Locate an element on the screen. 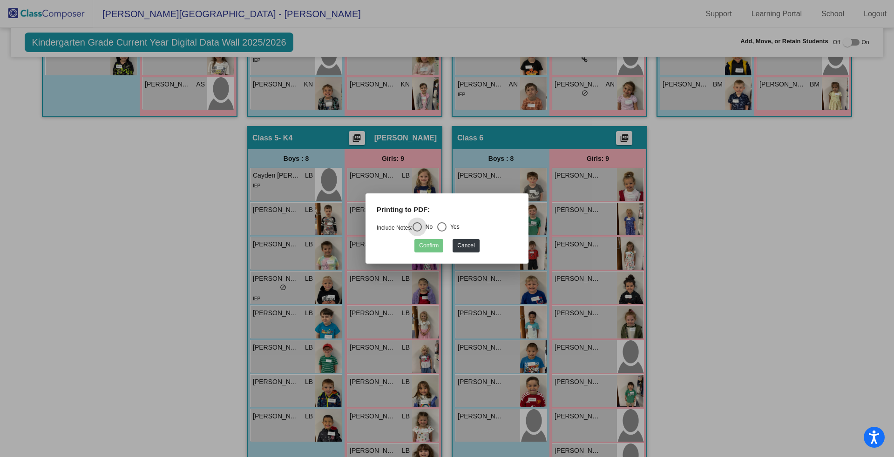 Image resolution: width=894 pixels, height=457 pixels. a: Include Notes: is located at coordinates (394, 228).